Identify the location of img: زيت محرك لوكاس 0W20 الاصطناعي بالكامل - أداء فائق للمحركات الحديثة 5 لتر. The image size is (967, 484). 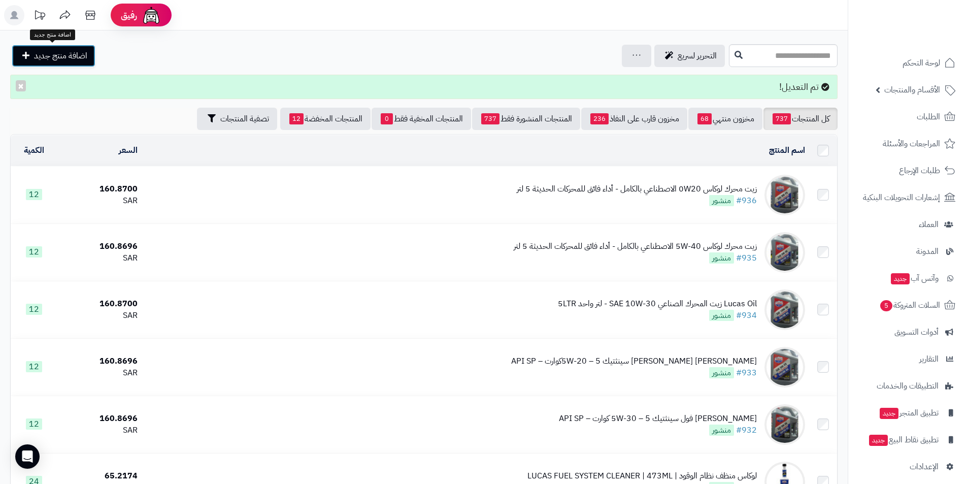
(785, 195).